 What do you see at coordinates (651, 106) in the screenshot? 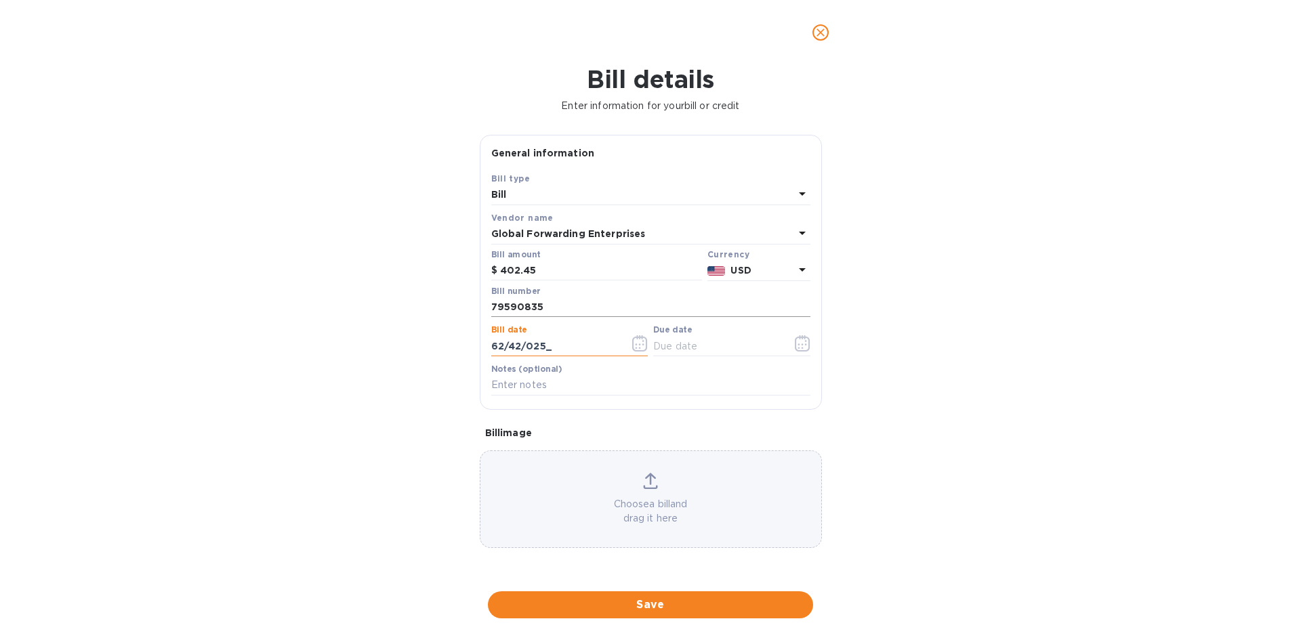
I see `p: Enter information for your bill or credit` at bounding box center [651, 106].